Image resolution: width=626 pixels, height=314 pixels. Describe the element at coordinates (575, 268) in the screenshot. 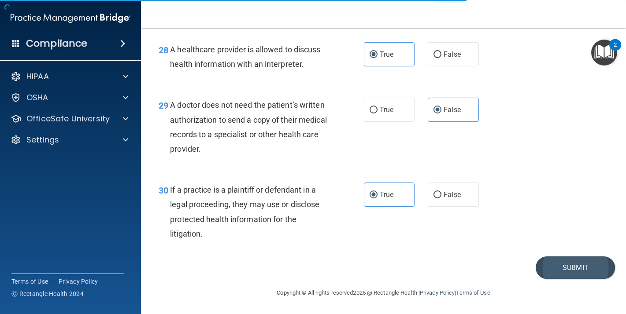

I see `button: Submit` at that location.